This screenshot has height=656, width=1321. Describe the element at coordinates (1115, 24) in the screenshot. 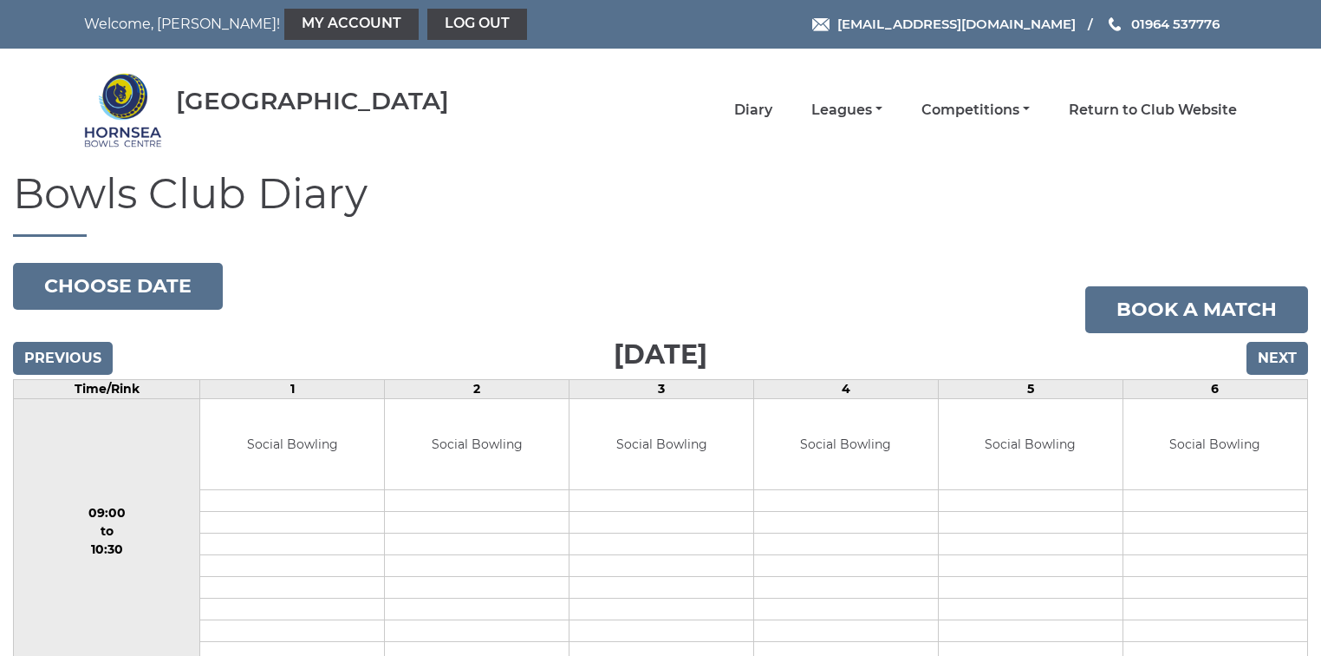

I see `img: Phone us` at that location.